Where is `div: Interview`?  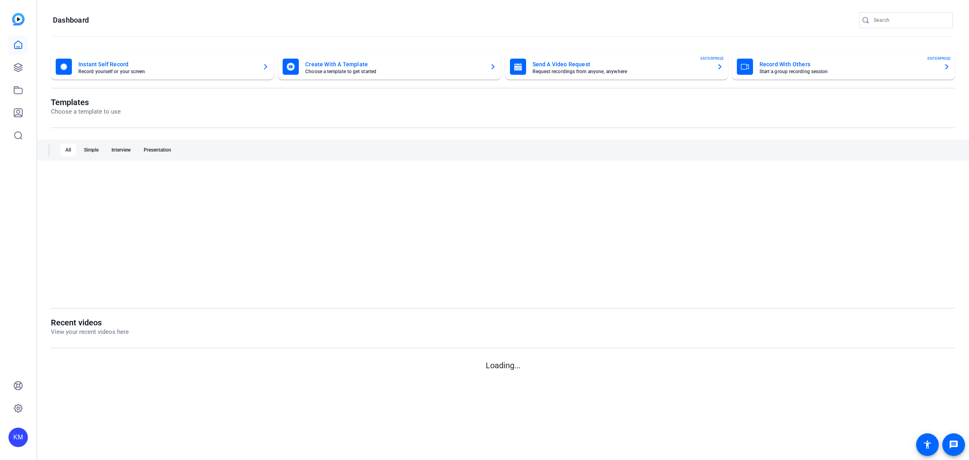 div: Interview is located at coordinates (121, 150).